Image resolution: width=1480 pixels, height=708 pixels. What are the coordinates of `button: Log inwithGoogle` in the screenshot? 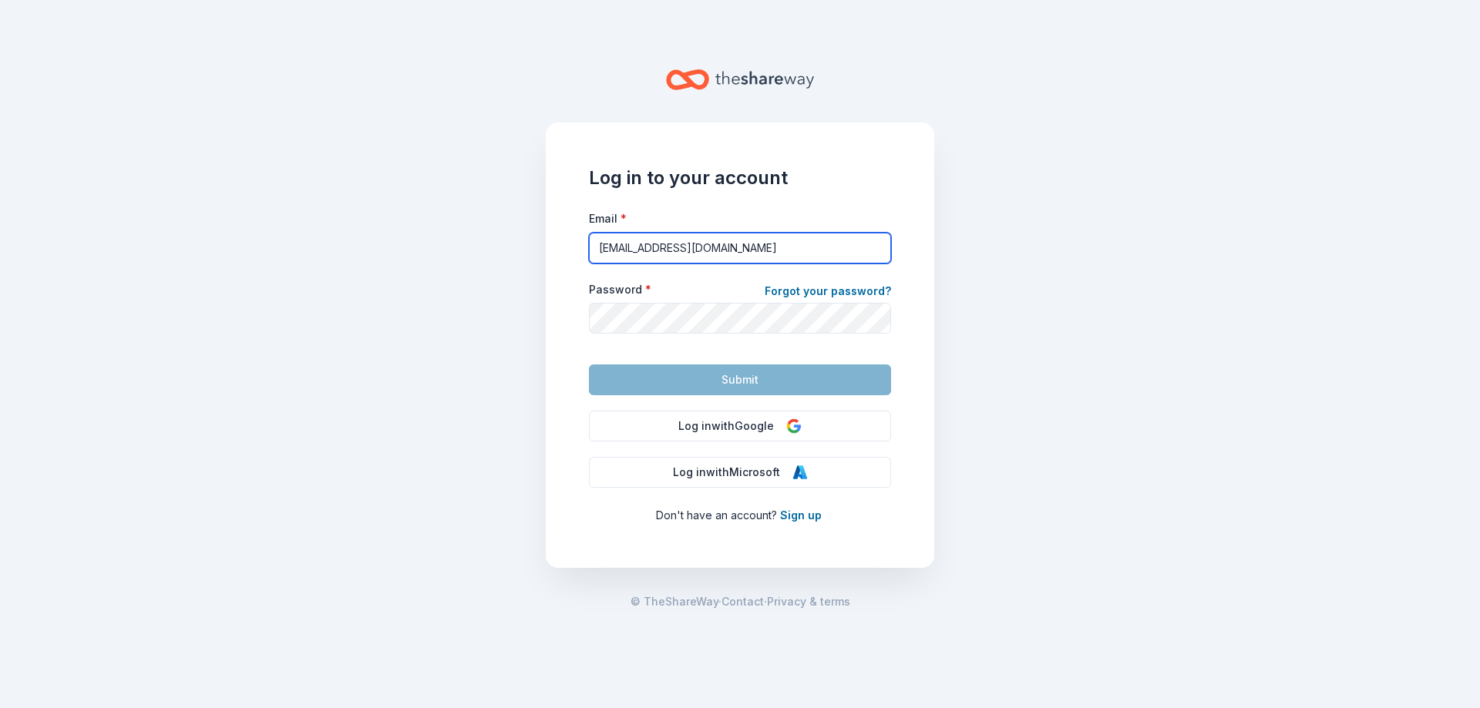 It's located at (740, 426).